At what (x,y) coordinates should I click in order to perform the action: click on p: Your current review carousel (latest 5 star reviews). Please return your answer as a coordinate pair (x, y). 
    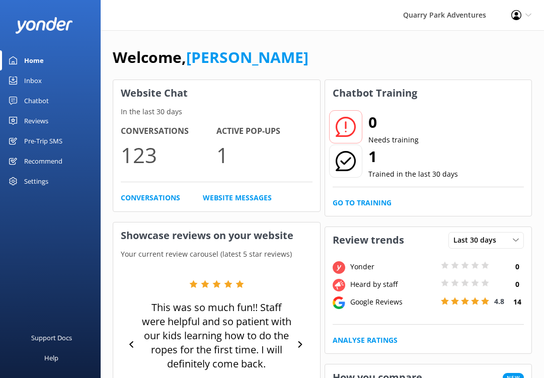
    Looking at the image, I should click on (216, 254).